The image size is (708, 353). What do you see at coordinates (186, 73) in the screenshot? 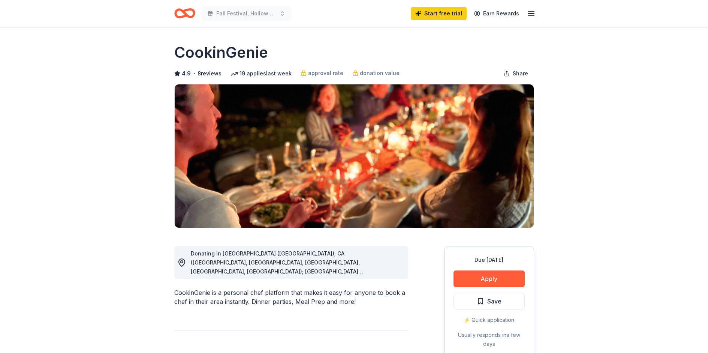
I see `span: 4.9` at bounding box center [186, 73].